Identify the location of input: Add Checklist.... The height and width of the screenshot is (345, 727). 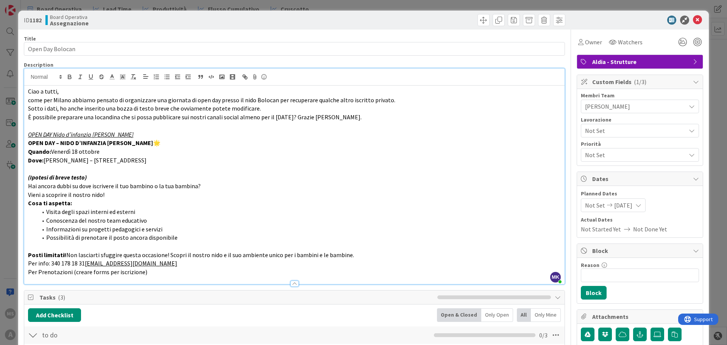
(125, 335).